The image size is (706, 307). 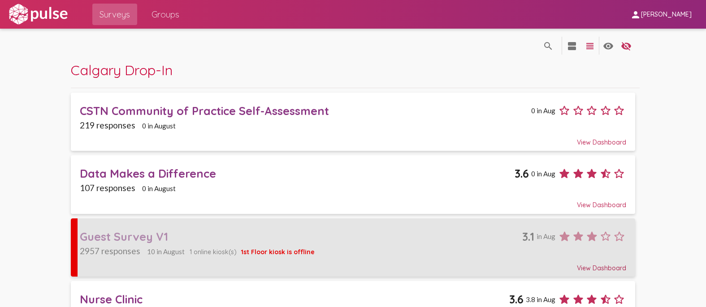 I want to click on span: 10 in August, so click(x=166, y=252).